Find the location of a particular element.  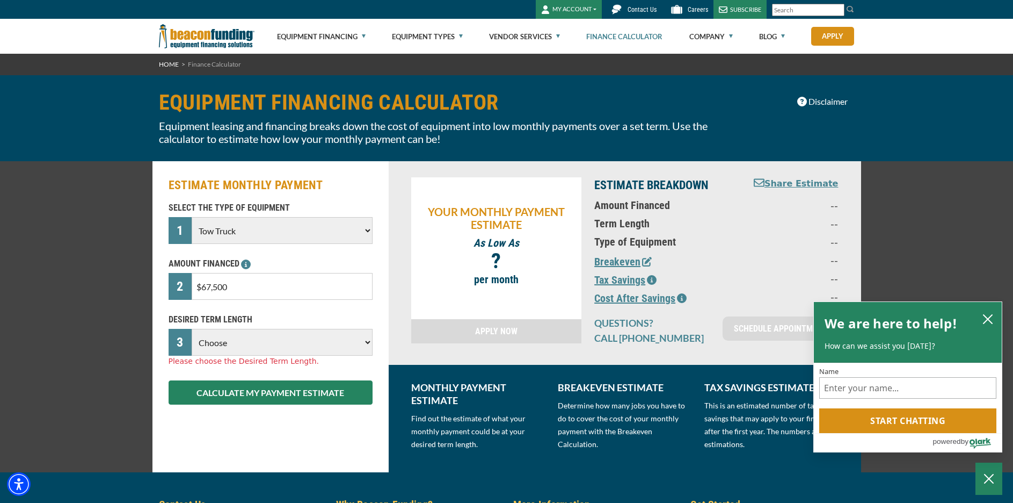

button: CALCULATE MY PAYMENT ESTIMATE is located at coordinates (271, 392).